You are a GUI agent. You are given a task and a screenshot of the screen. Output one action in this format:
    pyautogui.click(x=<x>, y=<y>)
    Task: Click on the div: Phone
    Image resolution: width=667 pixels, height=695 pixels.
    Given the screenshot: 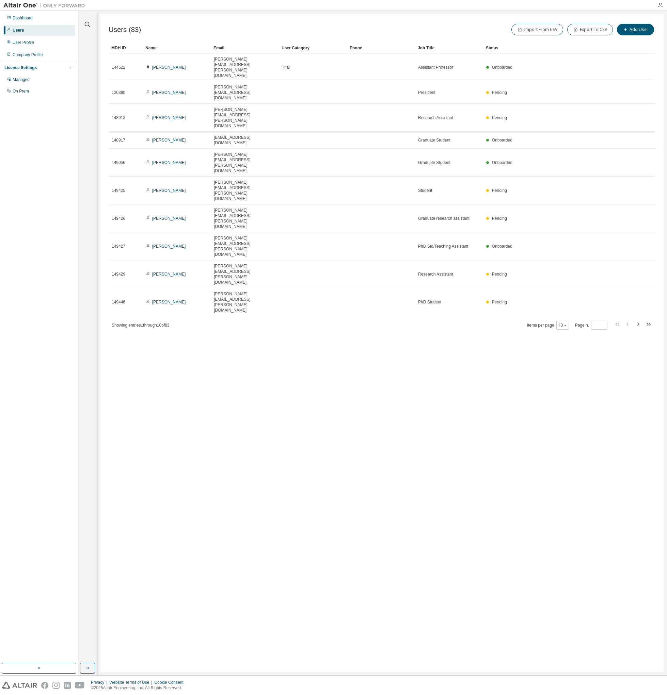 What is the action you would take?
    pyautogui.click(x=381, y=48)
    